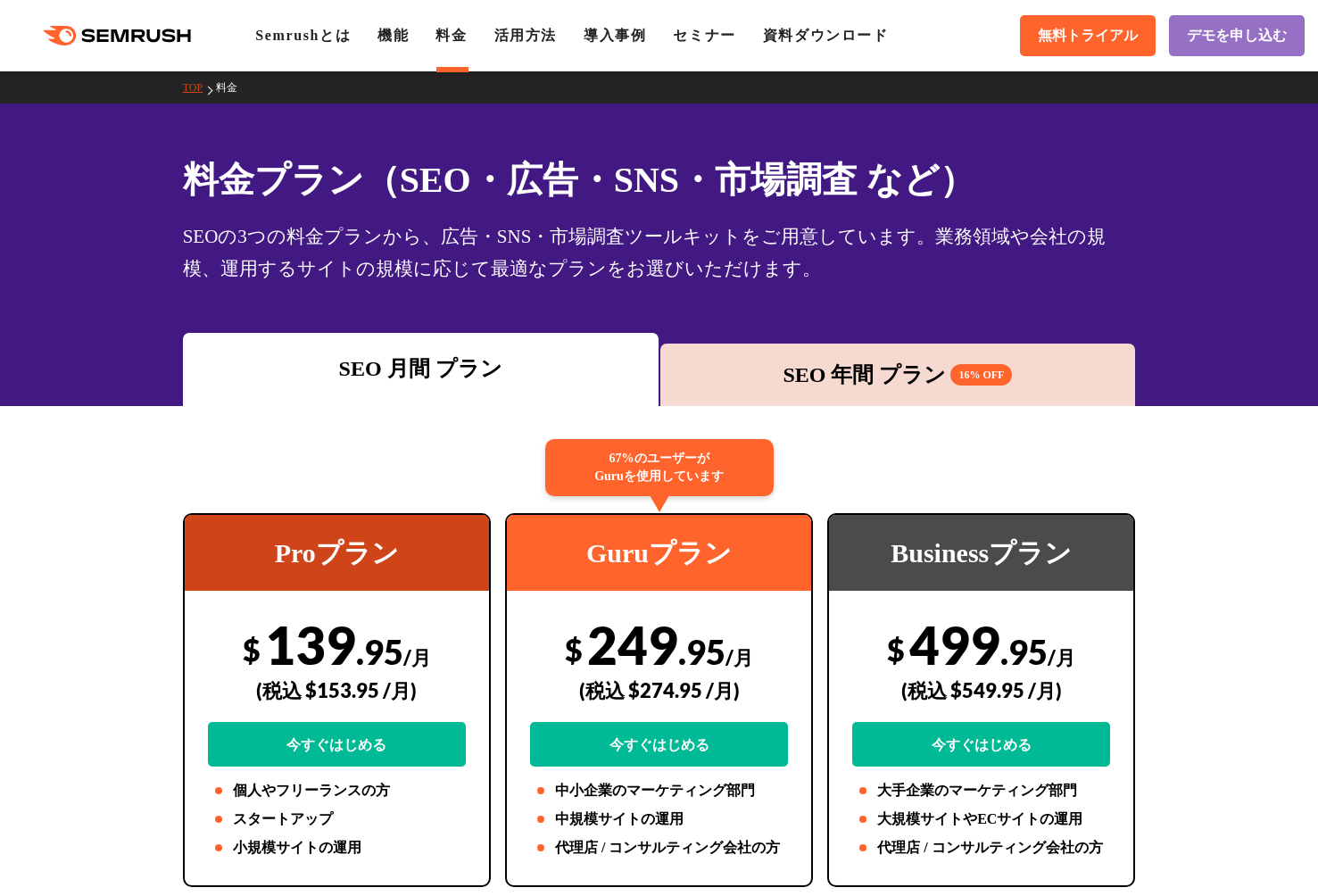  What do you see at coordinates (659, 252) in the screenshot?
I see `div: SEOの3つの料金プランから、広告・SNS・市場調査ツールキットをご用意しています。業務領域や会社の規模、運用するサイトの規模に応じて最適なプランをお選びいただけます。` at bounding box center [659, 252].